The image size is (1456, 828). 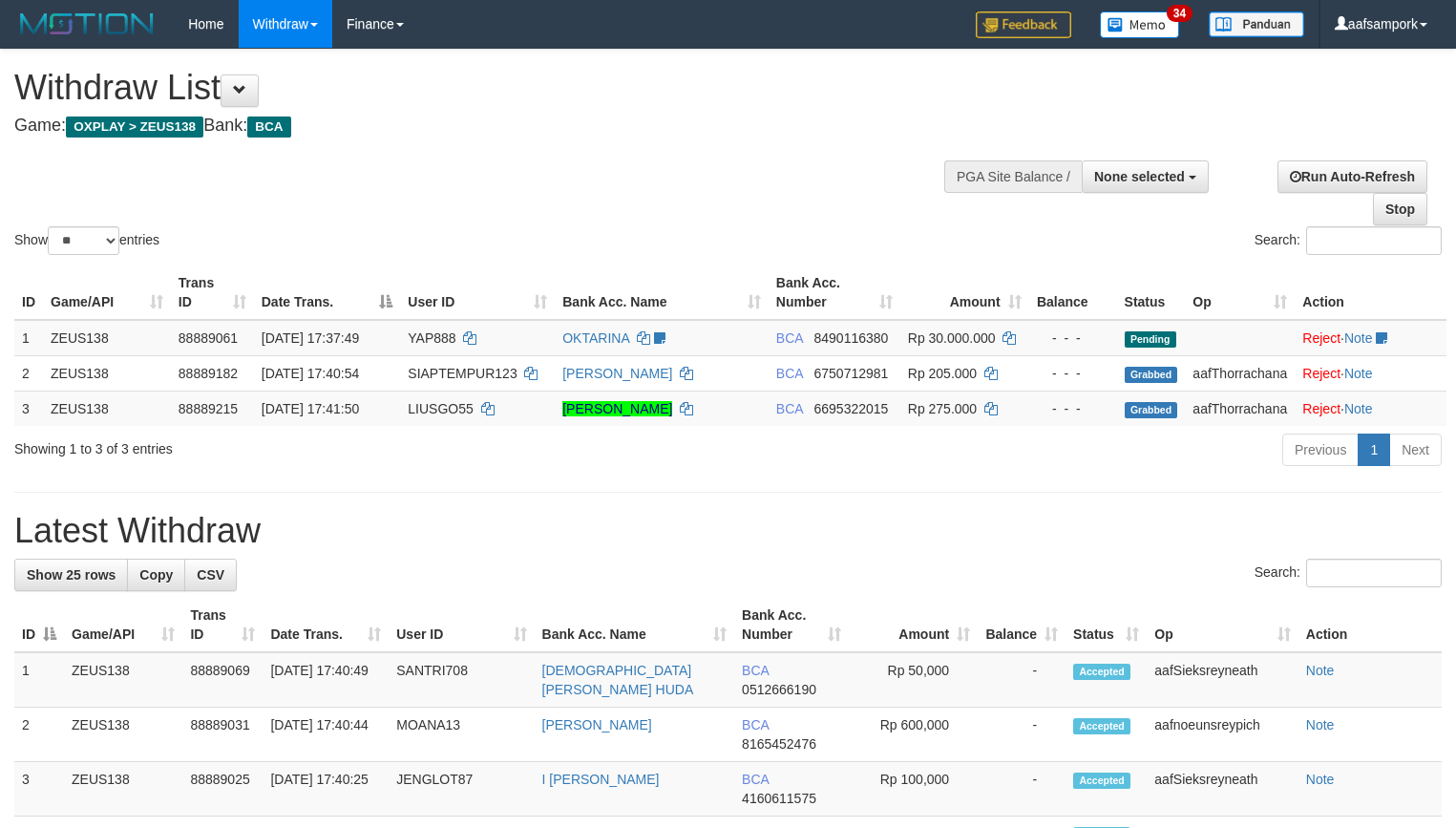 I want to click on a: Previous, so click(x=1321, y=450).